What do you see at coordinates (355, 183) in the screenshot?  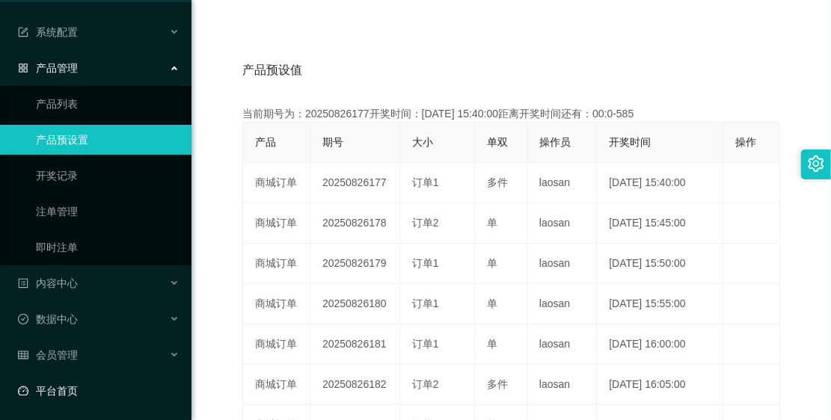 I see `td: 20250826177` at bounding box center [355, 183].